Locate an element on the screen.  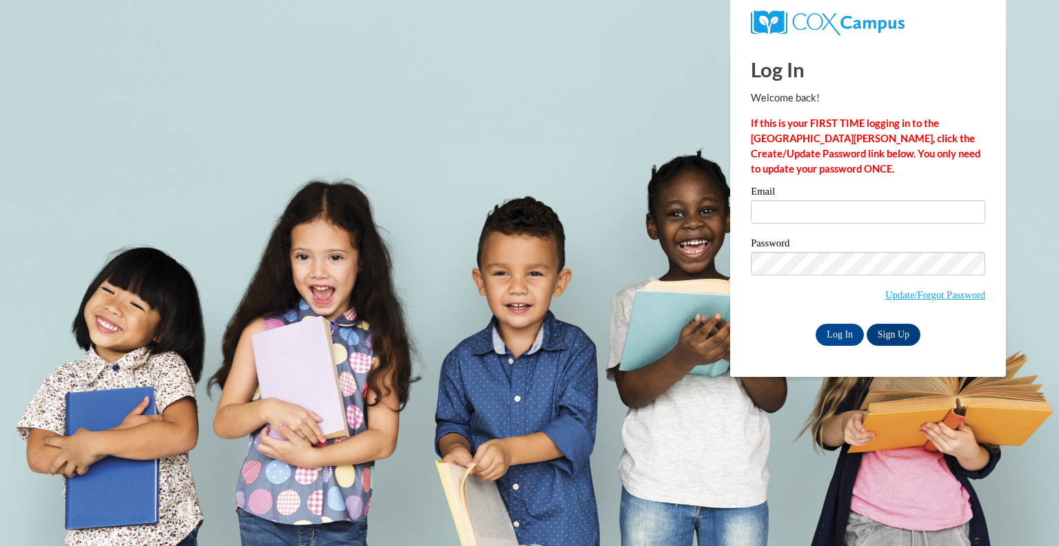
img: COX Campus is located at coordinates (828, 23).